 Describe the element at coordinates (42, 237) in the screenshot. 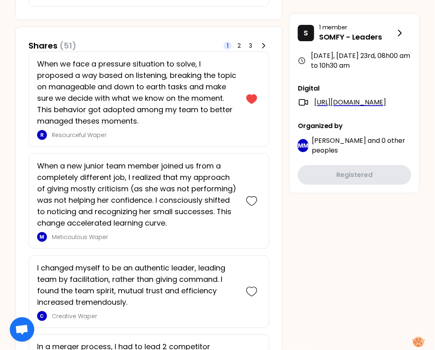

I see `p: M` at that location.